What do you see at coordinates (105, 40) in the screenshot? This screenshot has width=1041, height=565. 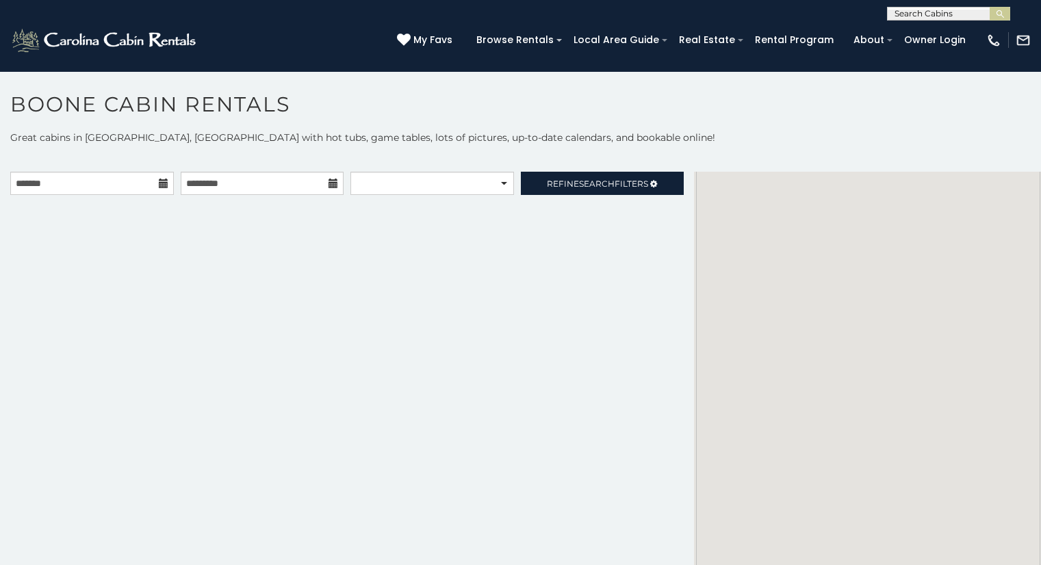 I see `img: White-1-2.png` at bounding box center [105, 40].